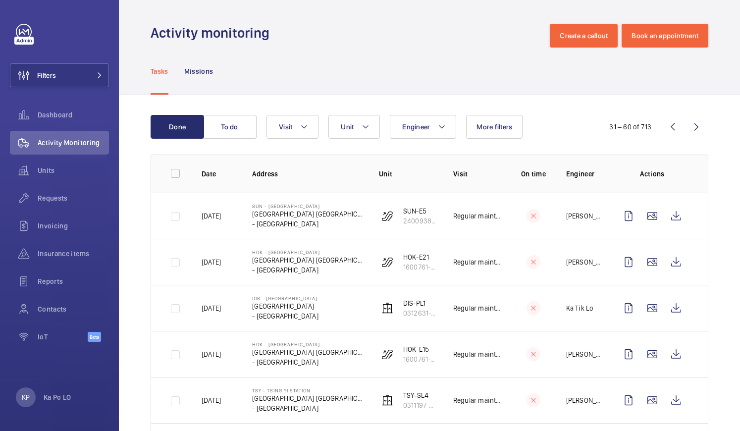 This screenshot has height=431, width=740. I want to click on p: HOK-E21, so click(420, 257).